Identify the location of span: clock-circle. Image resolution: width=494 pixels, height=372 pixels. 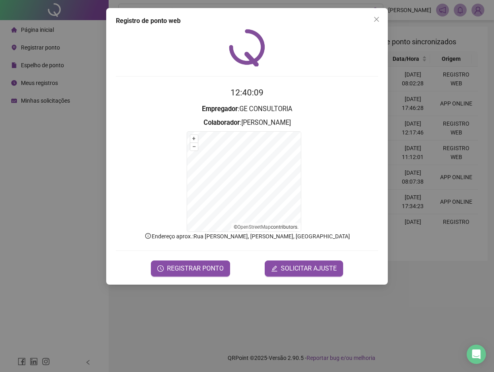
(161, 269).